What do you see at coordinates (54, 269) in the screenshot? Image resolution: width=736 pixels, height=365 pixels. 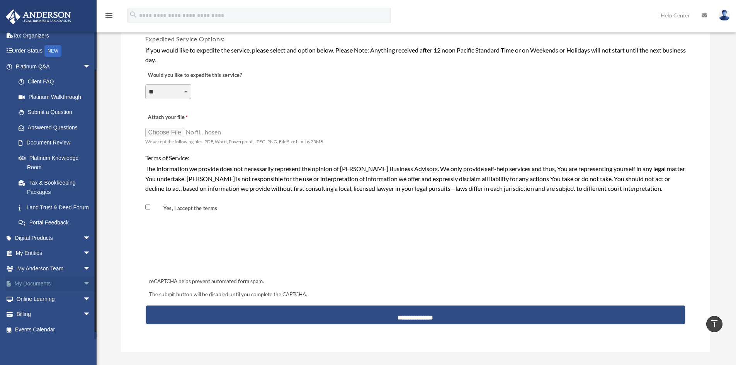 I see `a: My Anderson Teamarrow_drop_down` at bounding box center [54, 269].